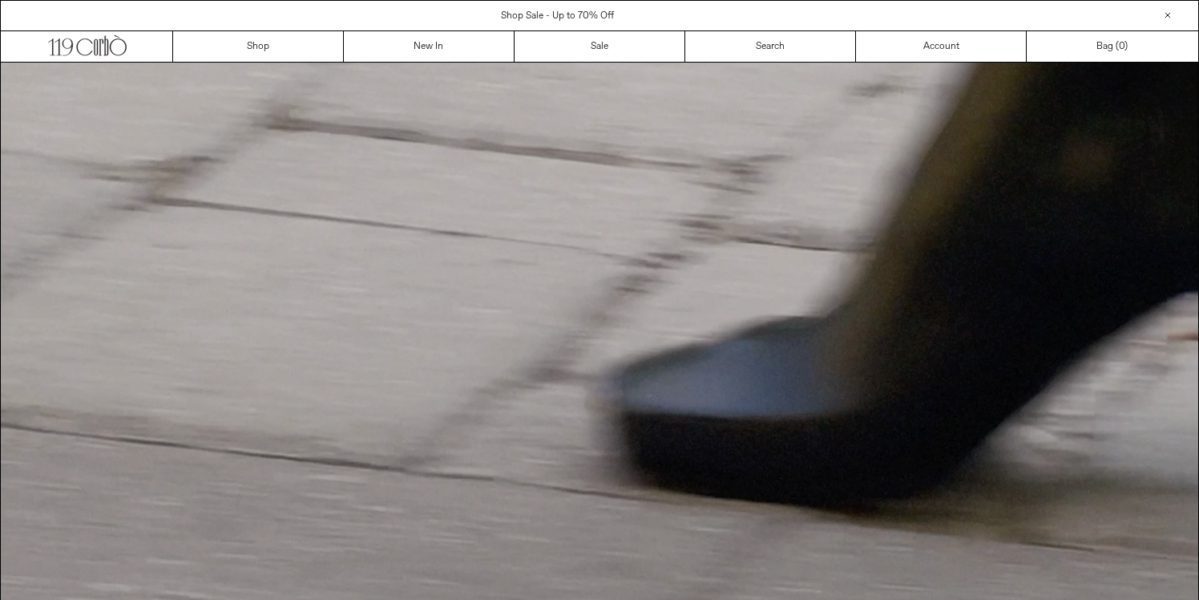  What do you see at coordinates (1112, 46) in the screenshot?
I see `a: Bag ()` at bounding box center [1112, 46].